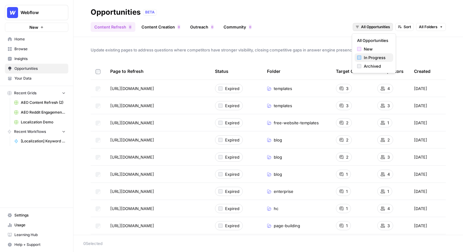 This screenshot has width=463, height=252. What do you see at coordinates (40, 215) in the screenshot?
I see `span: Settings` at bounding box center [40, 215].